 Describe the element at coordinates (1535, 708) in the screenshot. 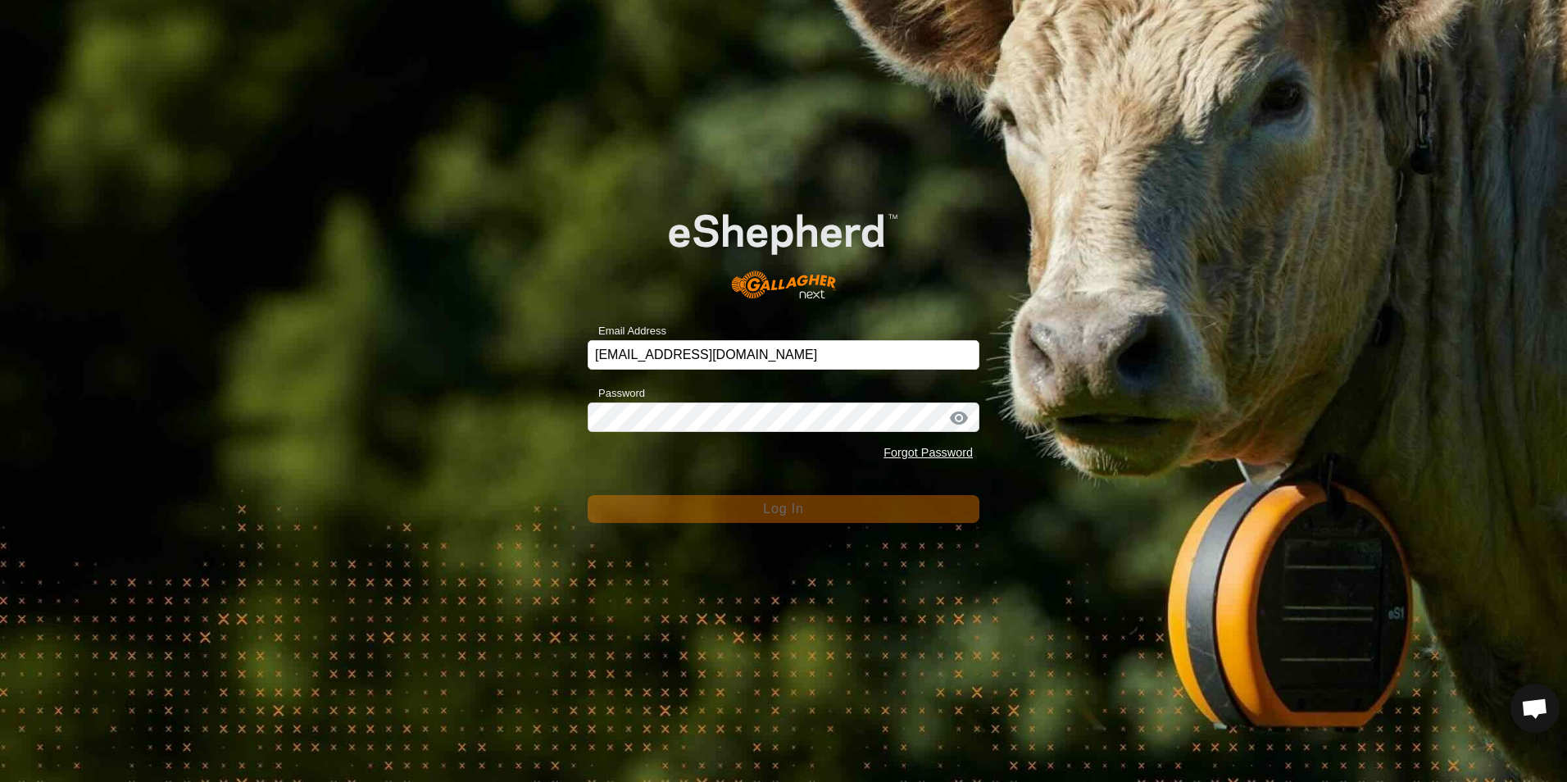

I see `div: Open chat` at that location.